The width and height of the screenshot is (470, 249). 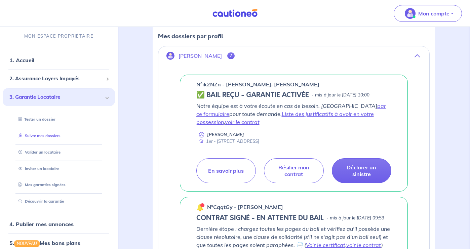 What do you see at coordinates (40, 202) in the screenshot?
I see `a: Découvrir la garantie` at bounding box center [40, 202].